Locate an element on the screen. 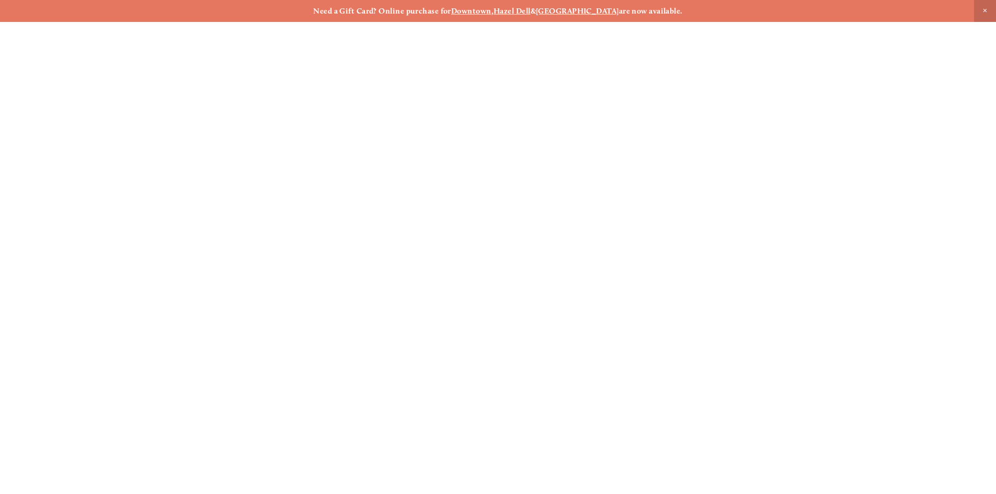  strong: Hazel Dell is located at coordinates (512, 11).